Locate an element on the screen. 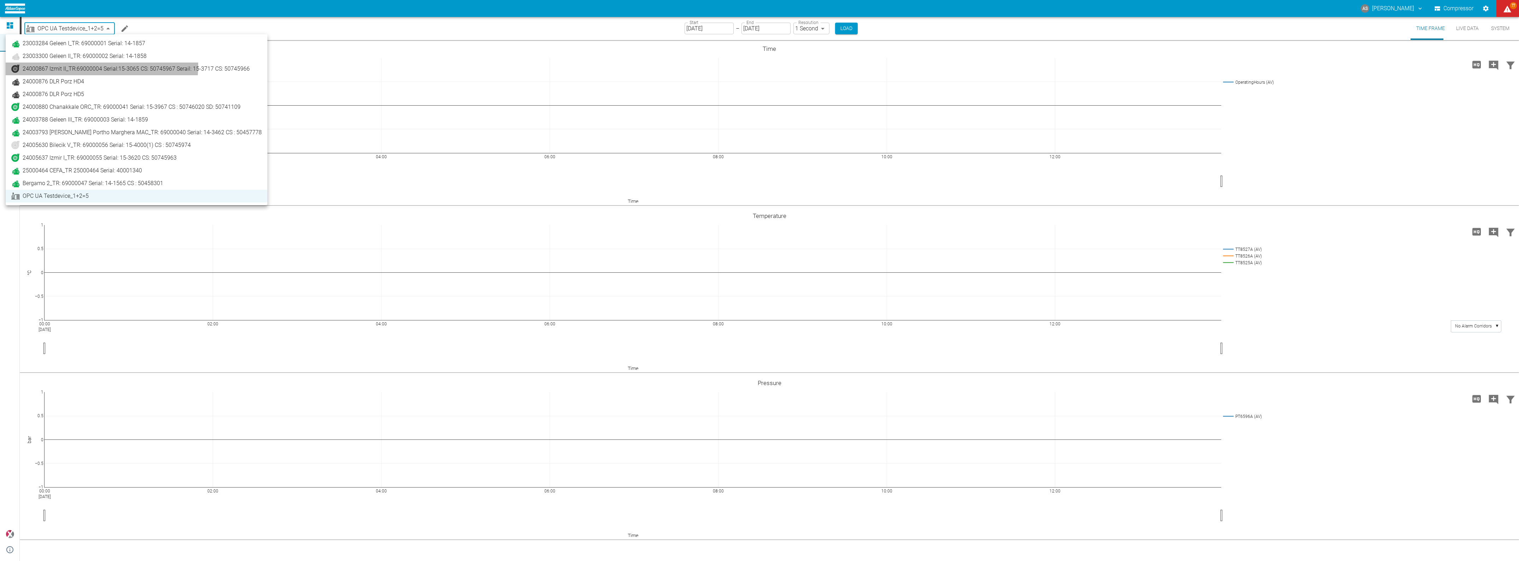 Image resolution: width=1519 pixels, height=561 pixels. a: 23003300 Geleen II_TR: 69000002 Serial: 14-1858 is located at coordinates (136, 56).